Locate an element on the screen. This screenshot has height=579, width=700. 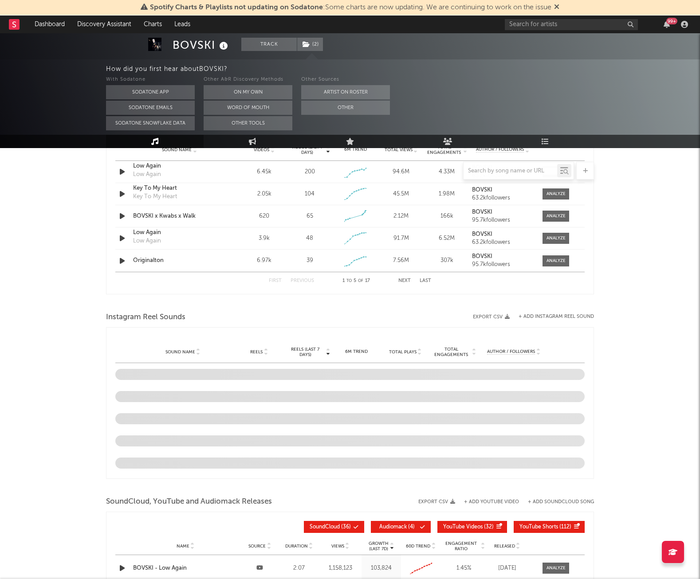
div: Low Again is located at coordinates (179, 233).